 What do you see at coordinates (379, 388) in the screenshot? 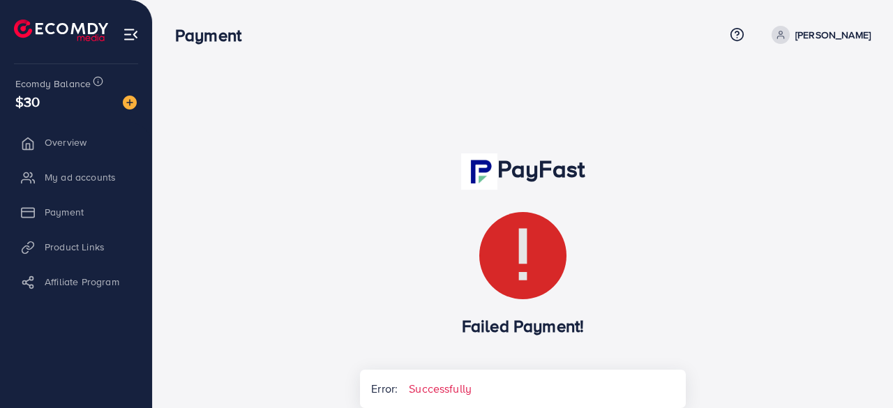
I see `span: Error:` at bounding box center [379, 388].